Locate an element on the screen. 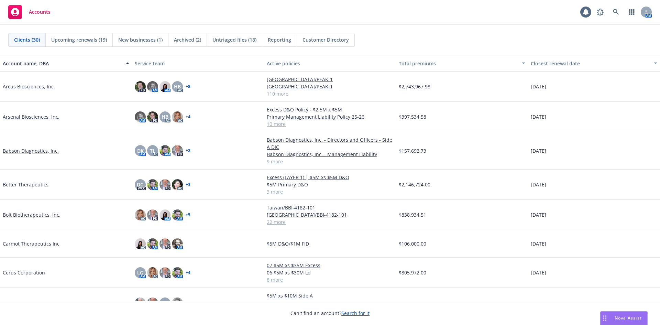  a: + 5 is located at coordinates (188, 215).